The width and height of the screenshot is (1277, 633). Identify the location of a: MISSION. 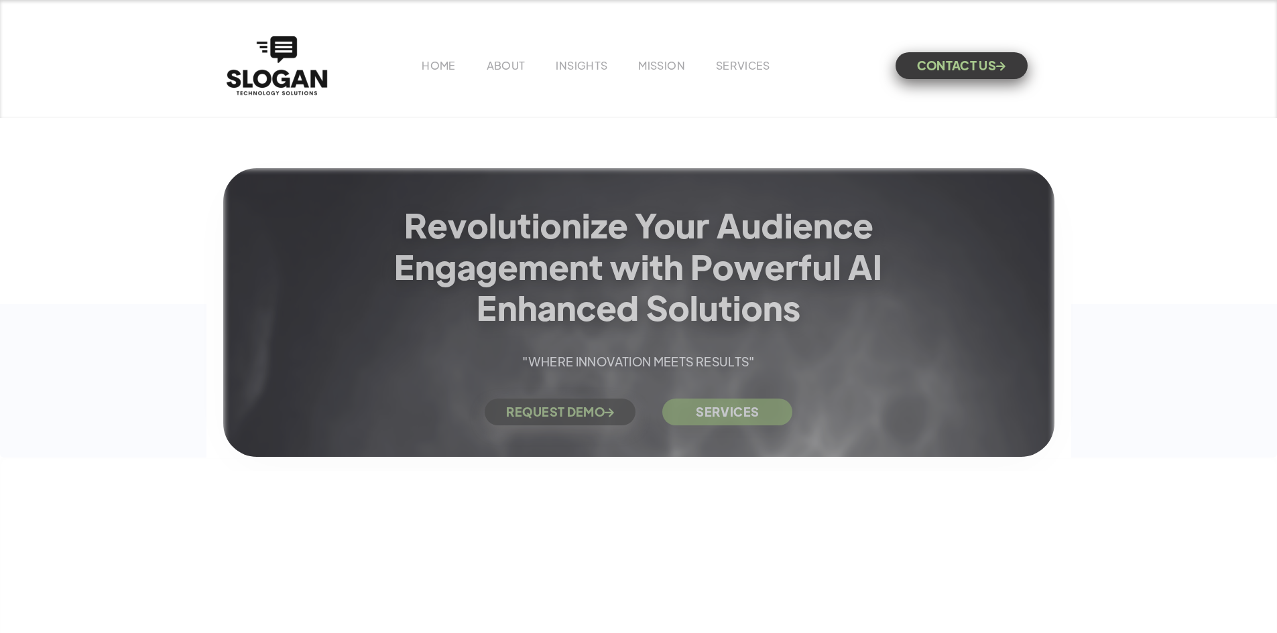
(662, 65).